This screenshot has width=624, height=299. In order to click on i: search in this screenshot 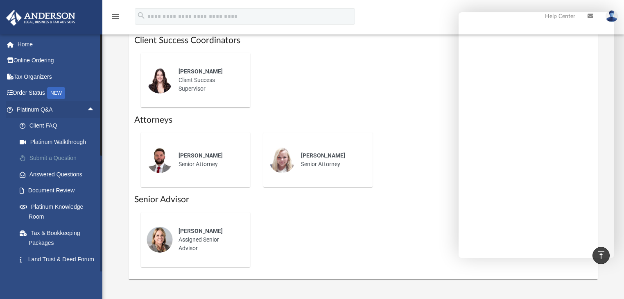, I will do `click(141, 16)`.